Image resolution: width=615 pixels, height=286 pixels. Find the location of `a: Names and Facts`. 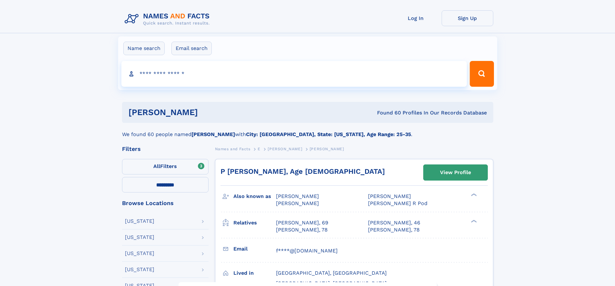

a: Names and Facts is located at coordinates (233, 149).